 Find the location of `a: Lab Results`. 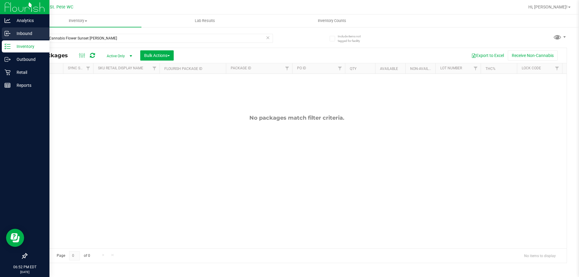

a: Lab Results is located at coordinates (205, 21).